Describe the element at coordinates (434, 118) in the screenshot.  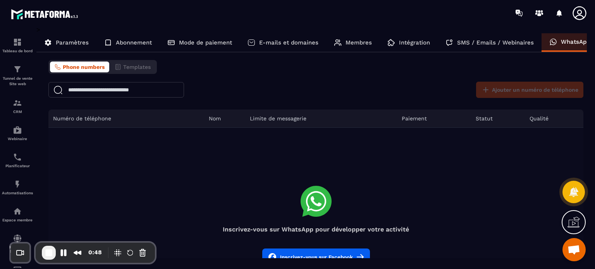
I see `th: Paiement` at that location.